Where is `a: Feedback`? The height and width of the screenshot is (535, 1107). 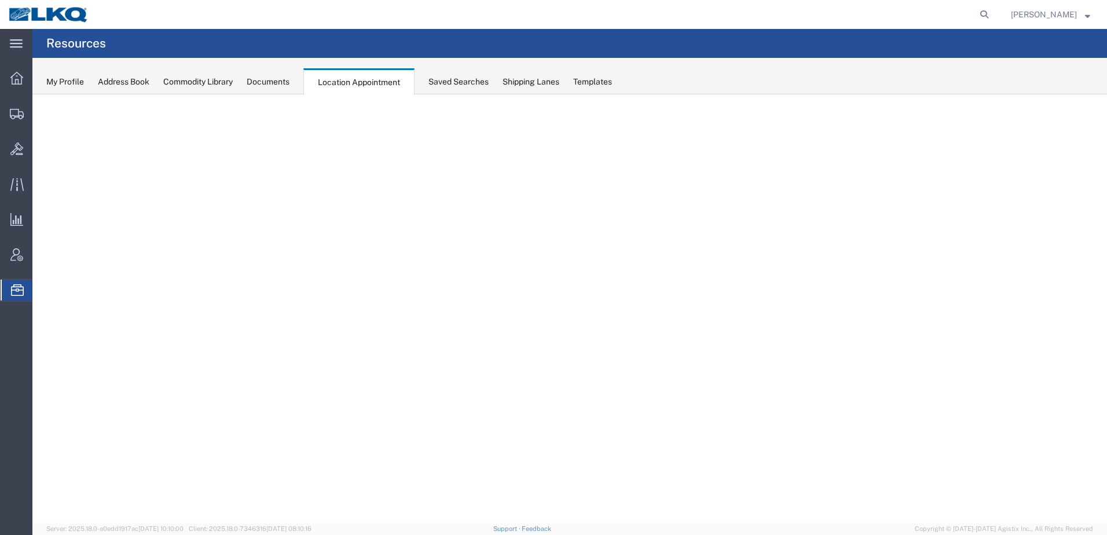 a: Feedback is located at coordinates (536, 529).